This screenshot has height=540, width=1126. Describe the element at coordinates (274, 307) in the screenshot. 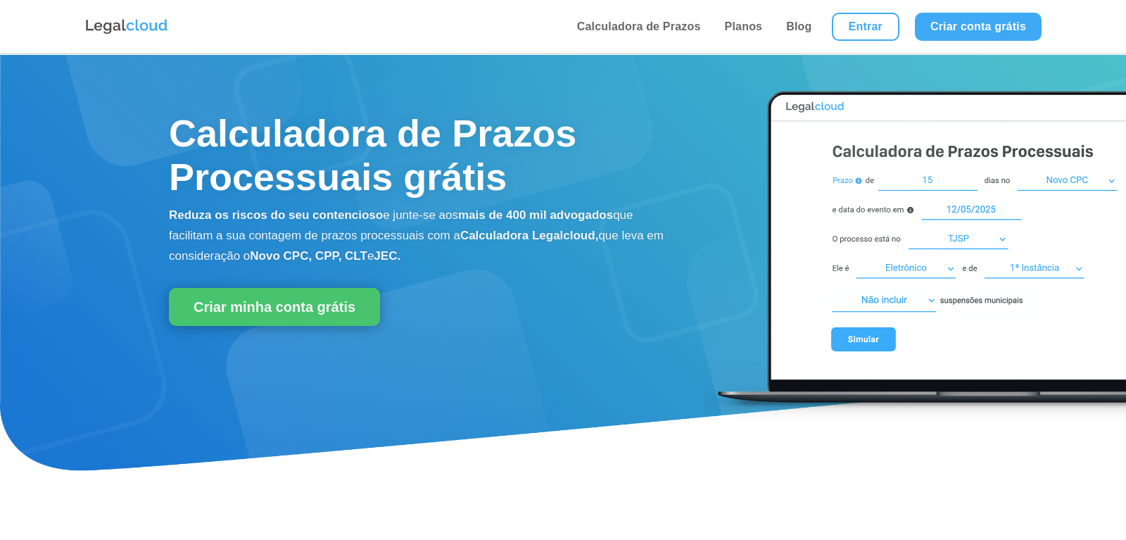

I see `a: Criar minha conta grátis` at that location.